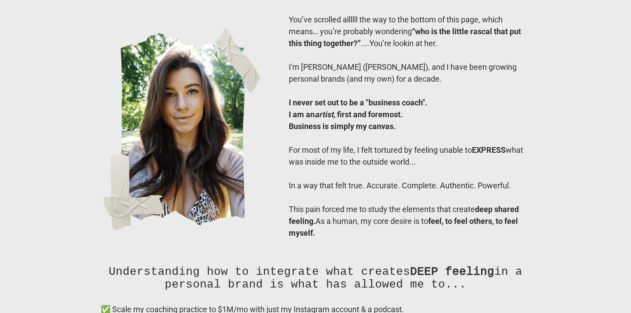  I want to click on b: DEEP feeling, so click(452, 271).